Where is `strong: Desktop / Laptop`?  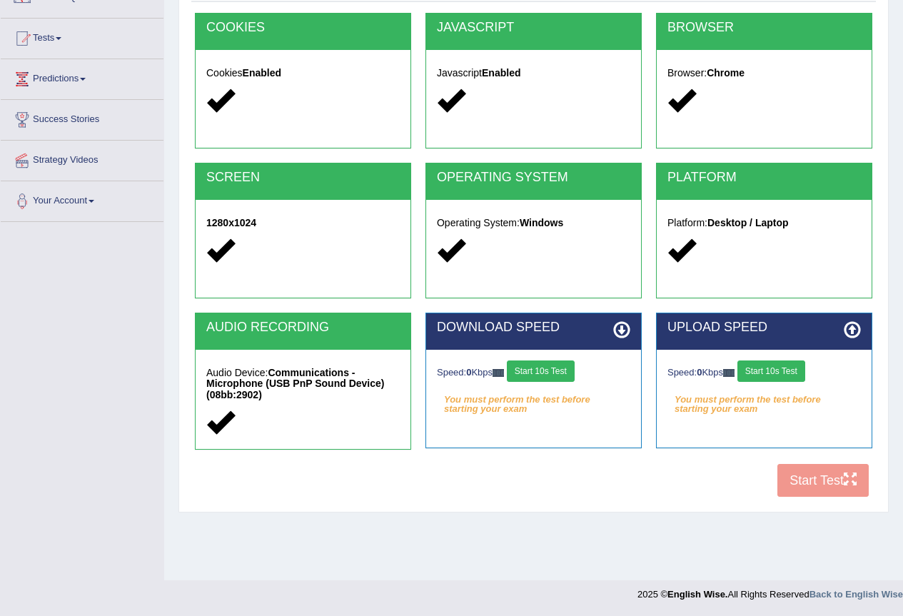
strong: Desktop / Laptop is located at coordinates (748, 223).